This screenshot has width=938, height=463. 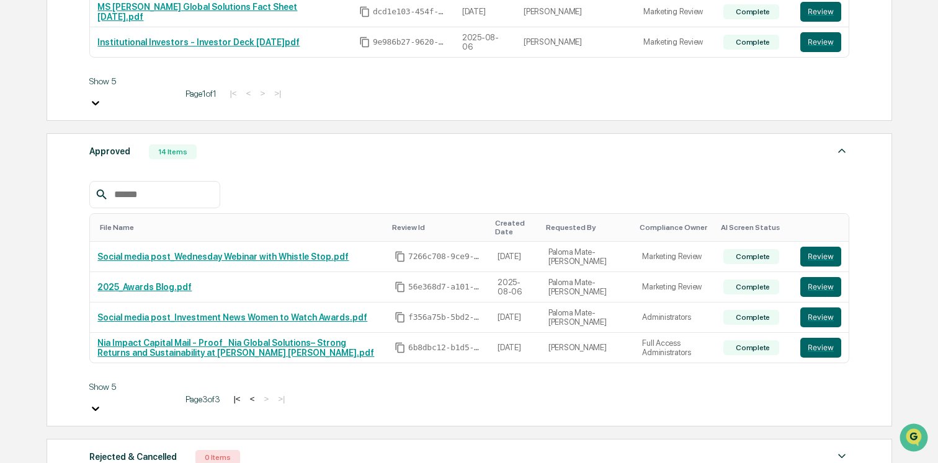 I want to click on span: Page 3 of 3, so click(x=203, y=399).